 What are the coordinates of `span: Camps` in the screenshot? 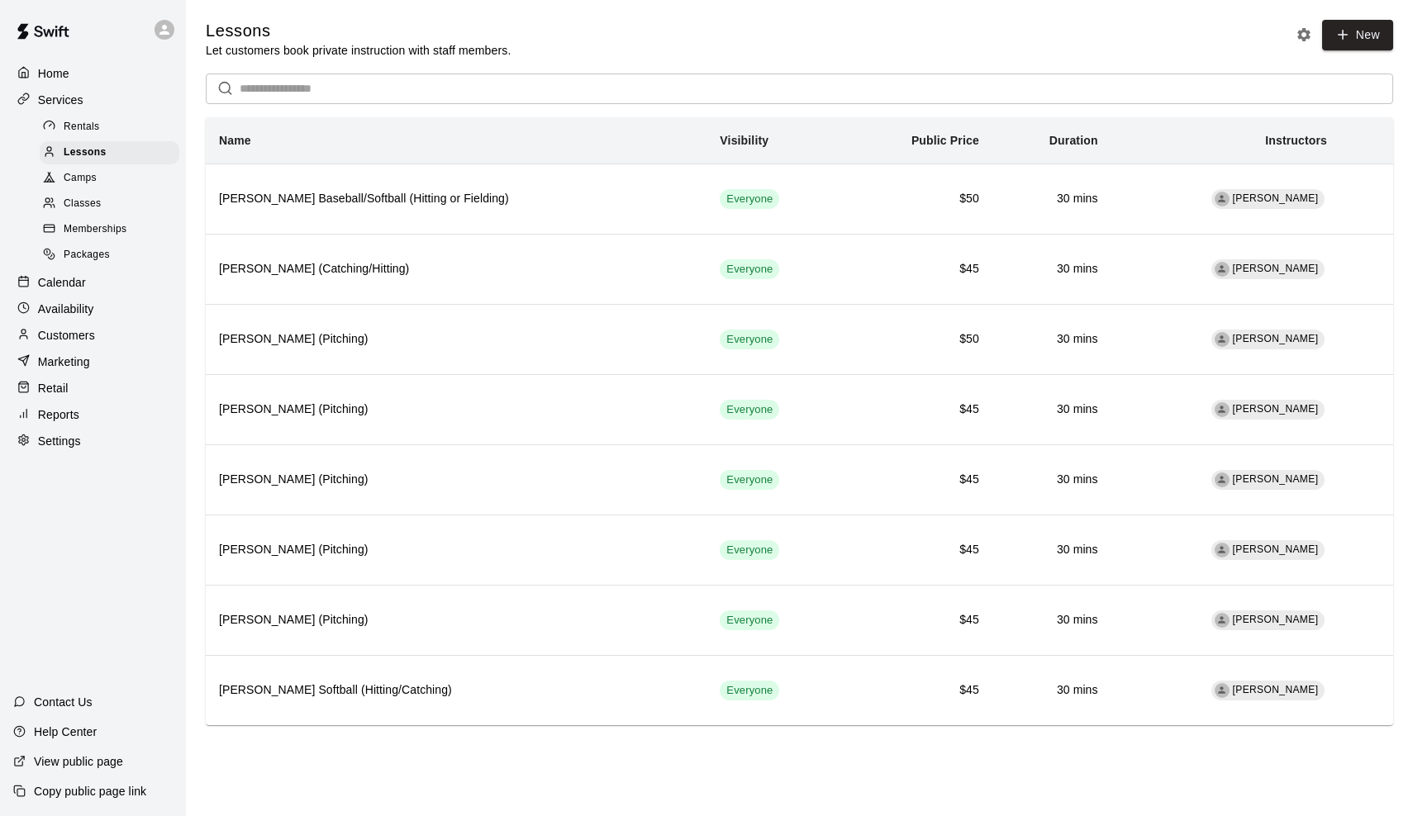 It's located at (80, 178).